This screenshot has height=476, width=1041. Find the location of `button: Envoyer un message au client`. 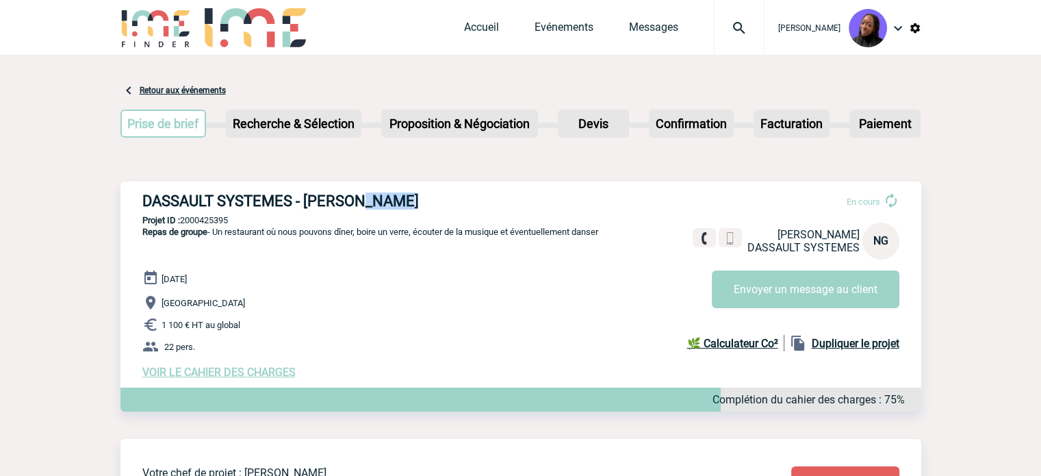

button: Envoyer un message au client is located at coordinates (806, 289).